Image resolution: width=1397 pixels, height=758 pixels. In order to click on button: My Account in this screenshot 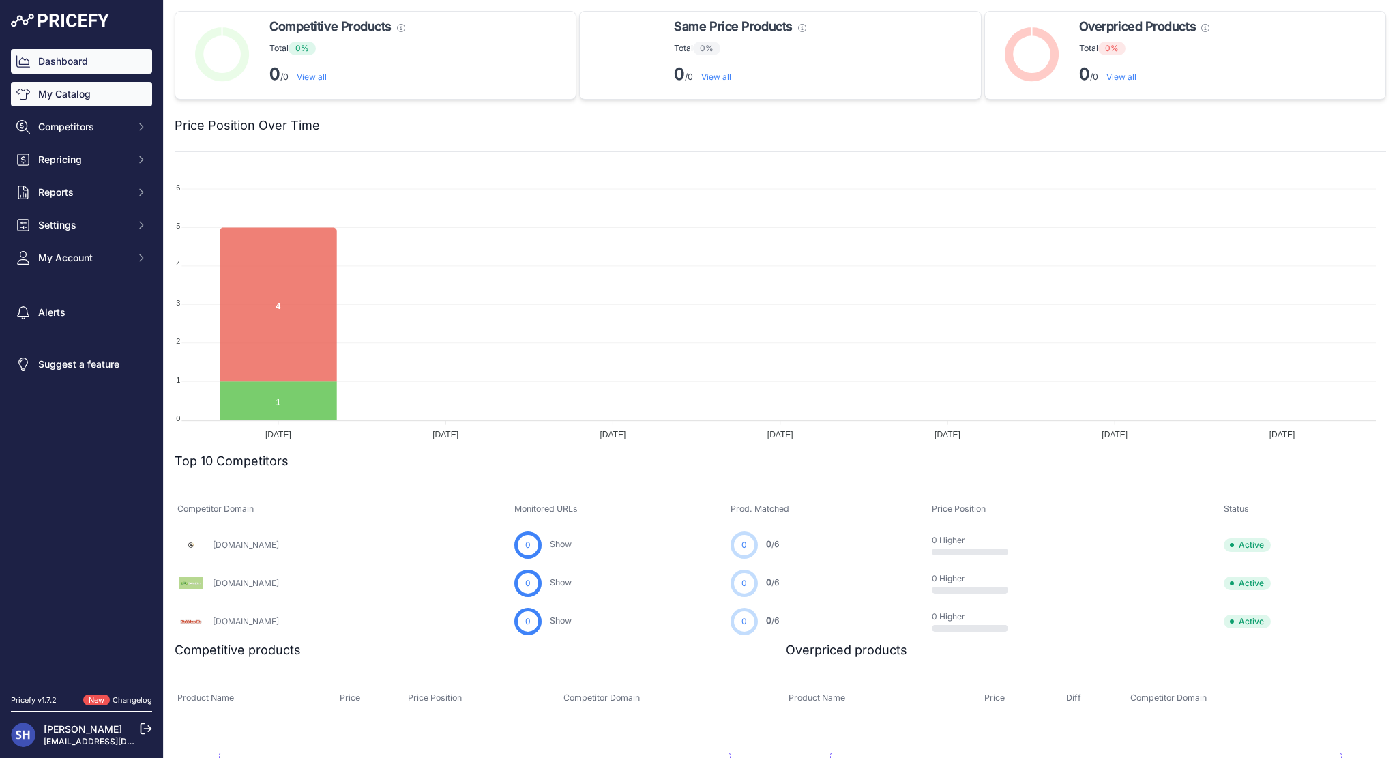, I will do `click(81, 258)`.